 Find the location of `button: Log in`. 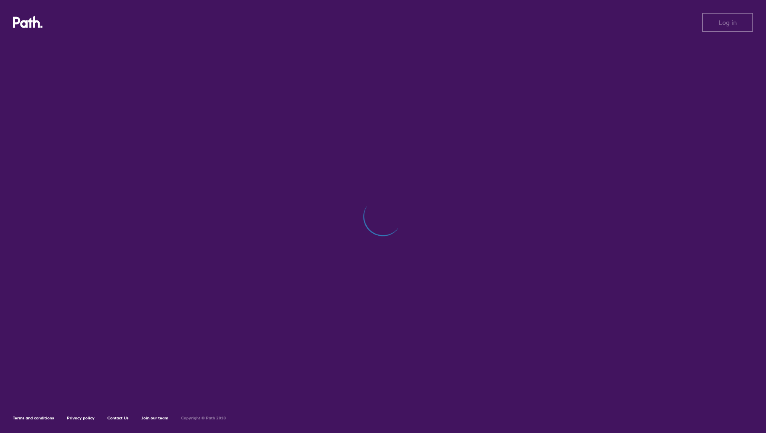

button: Log in is located at coordinates (727, 22).